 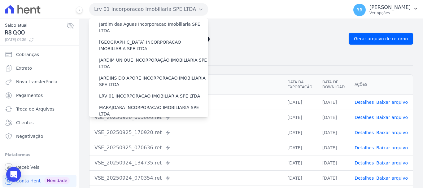 What do you see at coordinates (39, 54) in the screenshot?
I see `a: Cobranças` at bounding box center [39, 54].